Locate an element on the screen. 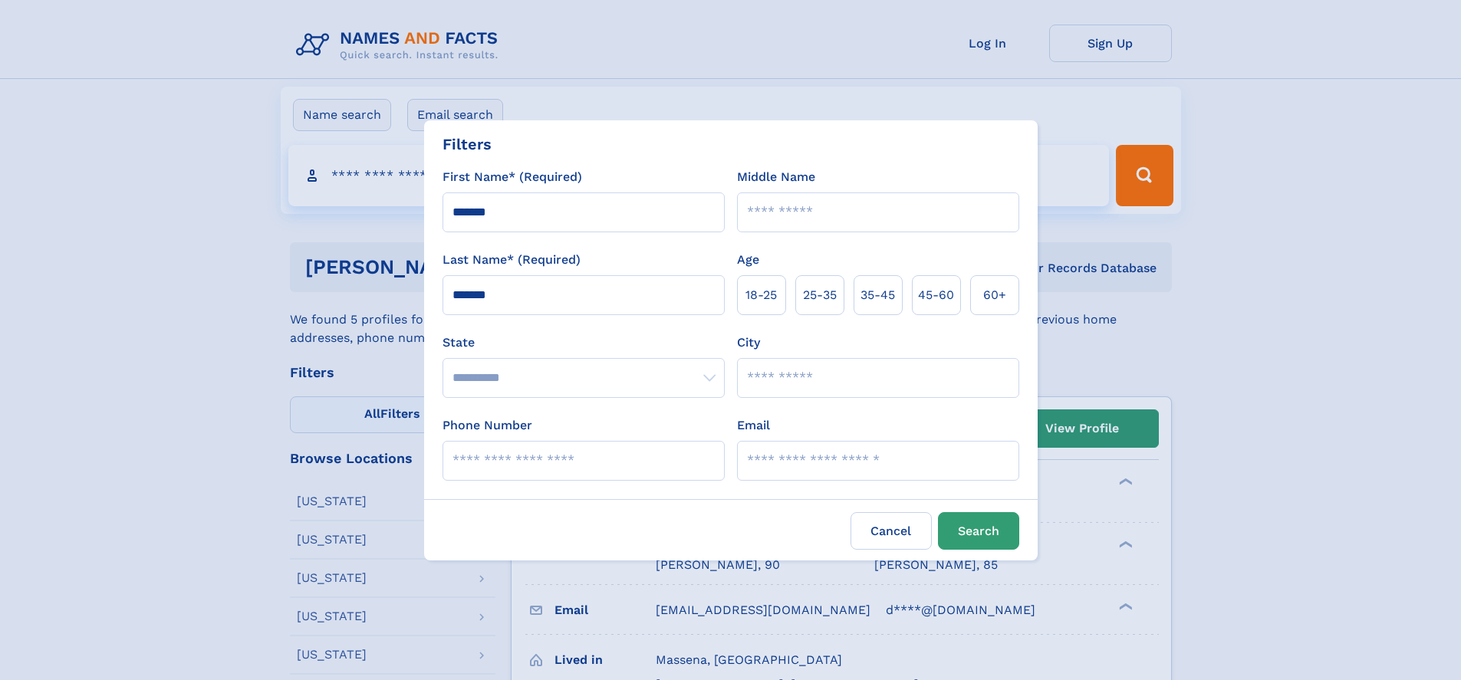  label: Phone Number is located at coordinates (487, 426).